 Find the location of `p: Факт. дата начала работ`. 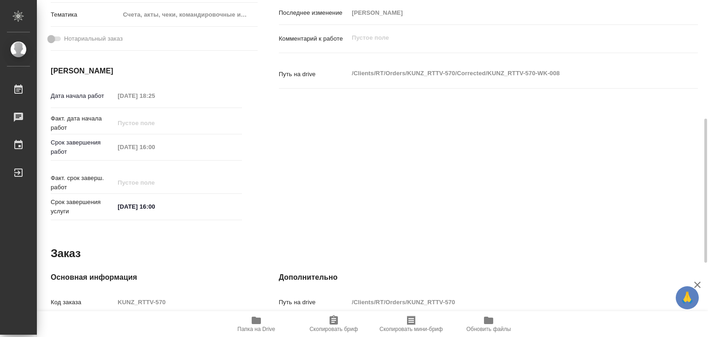

p: Факт. дата начала работ is located at coordinates (83, 123).